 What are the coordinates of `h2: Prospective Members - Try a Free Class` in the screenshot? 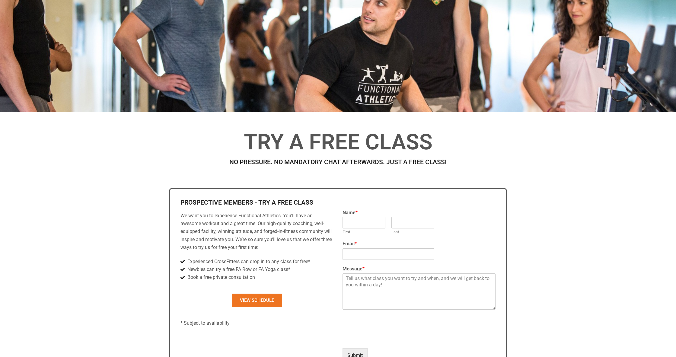 It's located at (257, 202).